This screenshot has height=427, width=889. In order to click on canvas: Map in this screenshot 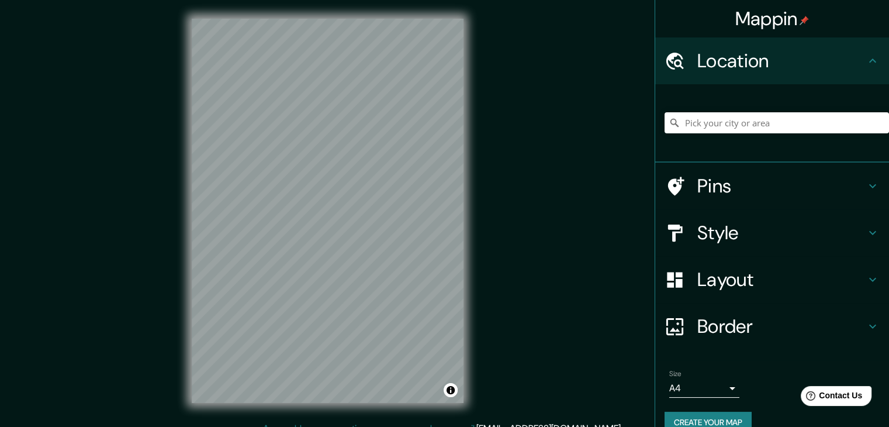, I will do `click(327, 210)`.